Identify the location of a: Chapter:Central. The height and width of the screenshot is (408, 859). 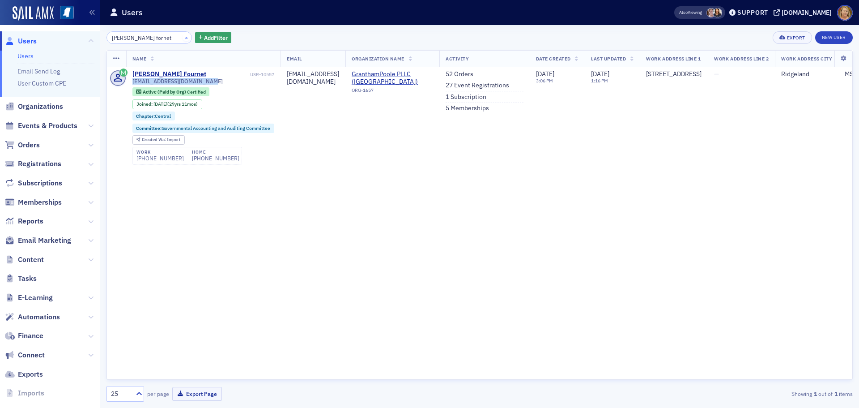
(153, 116).